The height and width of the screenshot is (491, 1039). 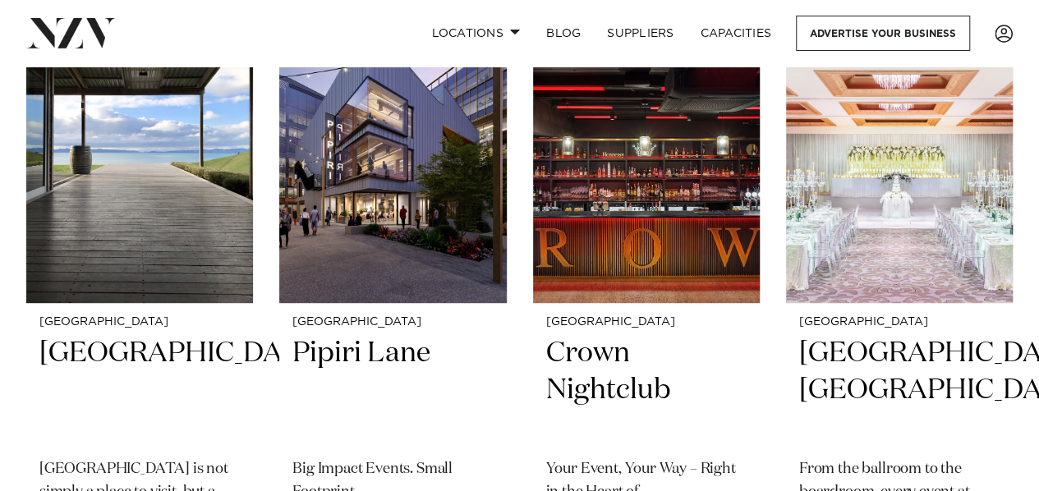 What do you see at coordinates (393, 390) in the screenshot?
I see `h2: Pipiri Lane` at bounding box center [393, 390].